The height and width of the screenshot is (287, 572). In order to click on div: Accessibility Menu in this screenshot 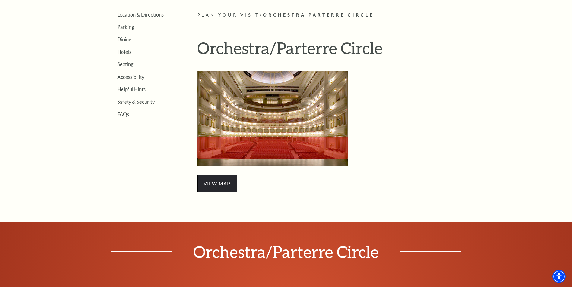, I will do `click(559, 277)`.